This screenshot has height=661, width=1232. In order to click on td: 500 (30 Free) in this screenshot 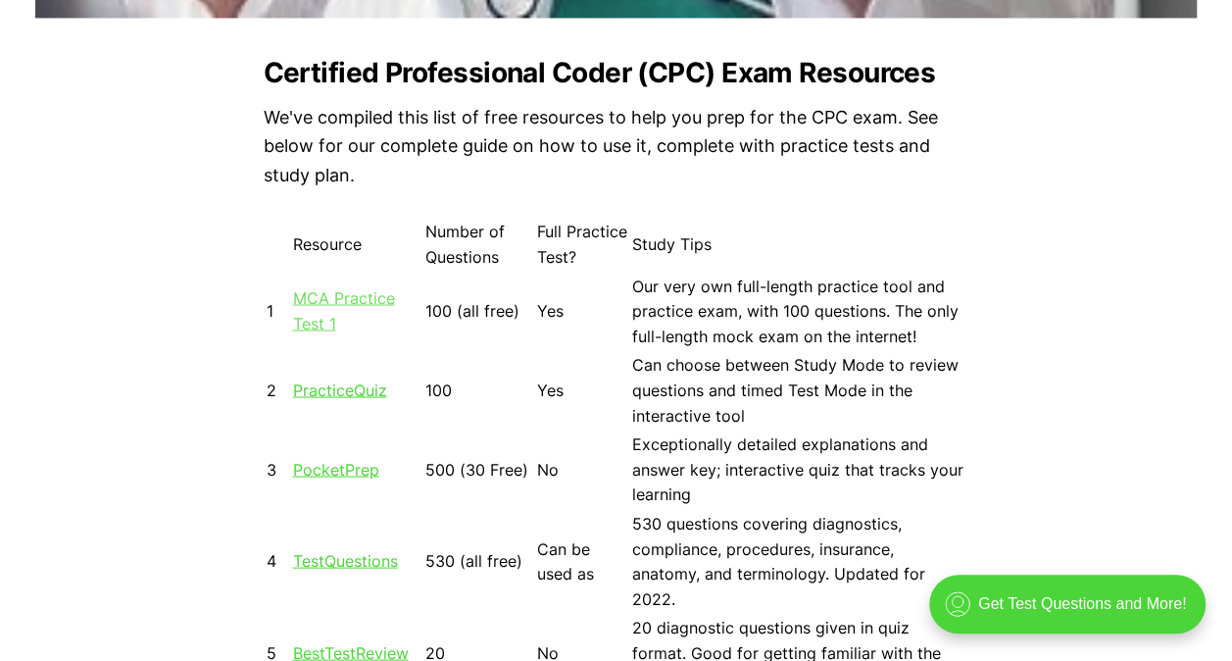, I will do `click(479, 469)`.